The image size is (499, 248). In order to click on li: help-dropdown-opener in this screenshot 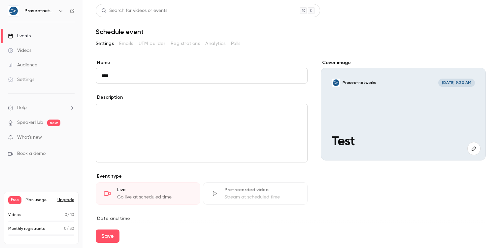, I will do `click(41, 108)`.